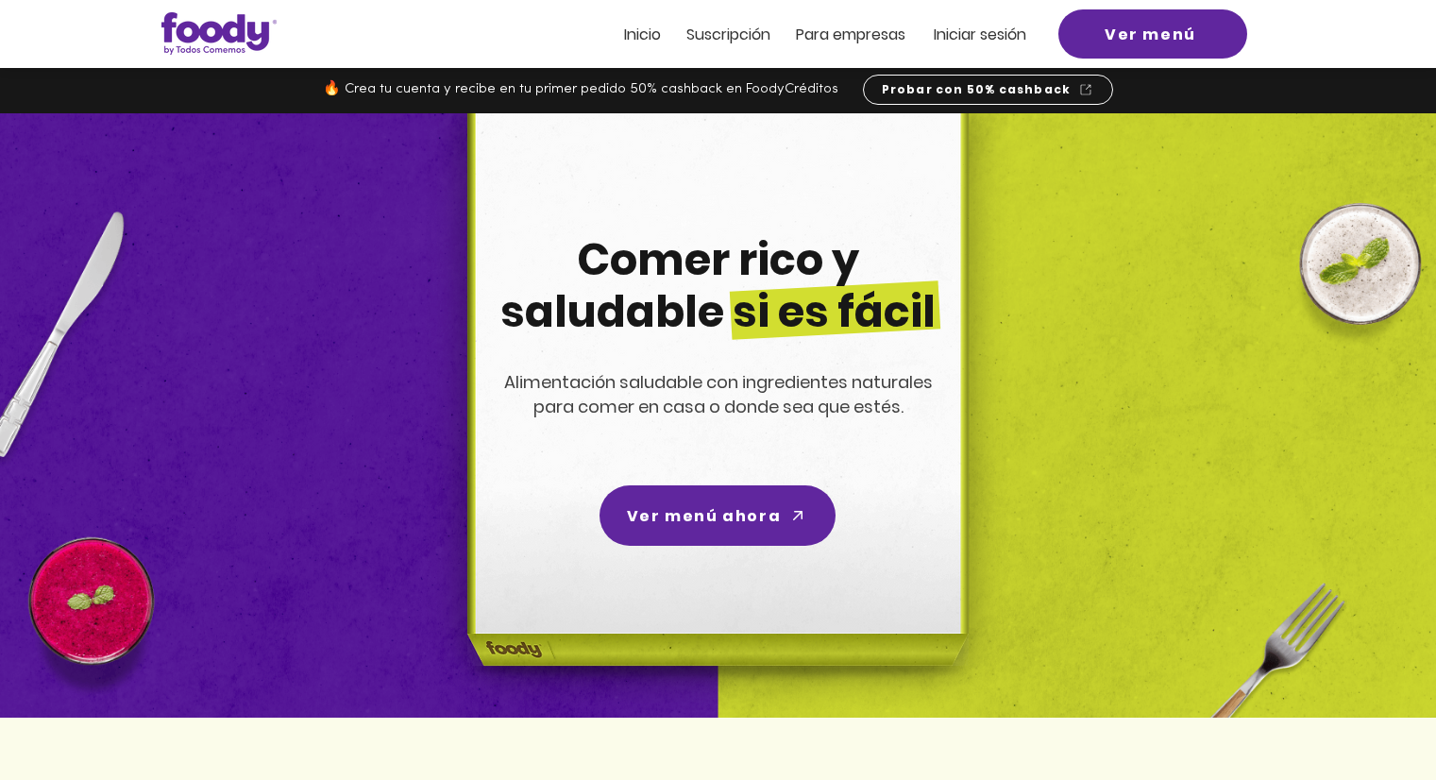 Image resolution: width=1436 pixels, height=780 pixels. I want to click on a: Iniciar sesión, so click(980, 34).